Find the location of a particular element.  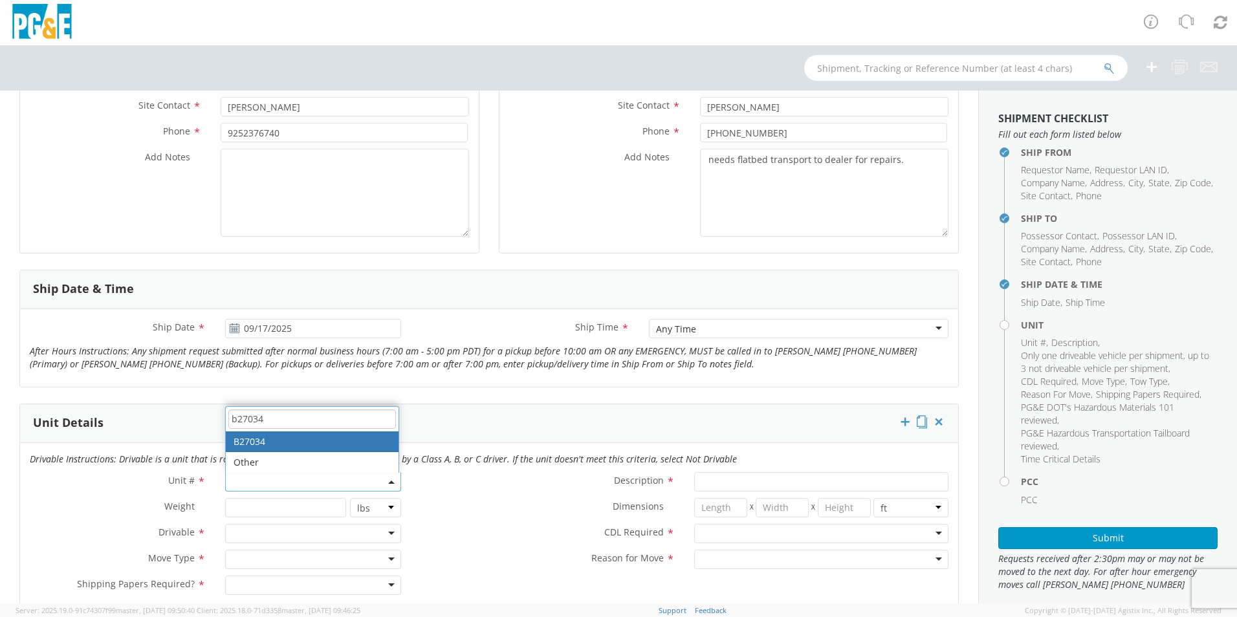

span: Dimensions is located at coordinates (638, 506).